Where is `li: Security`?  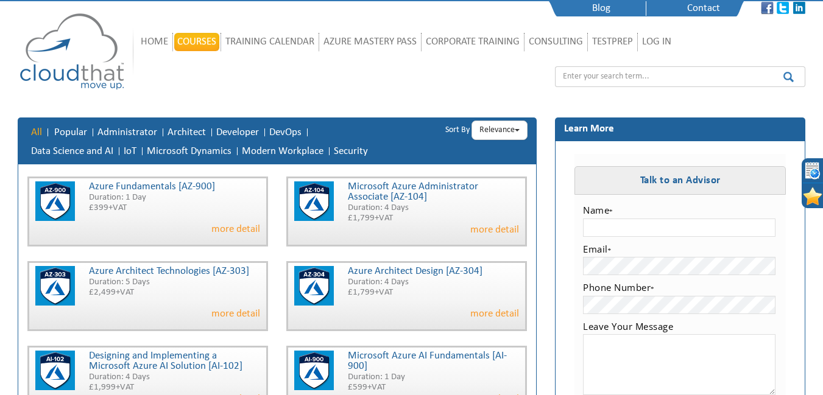
li: Security is located at coordinates (352, 151).